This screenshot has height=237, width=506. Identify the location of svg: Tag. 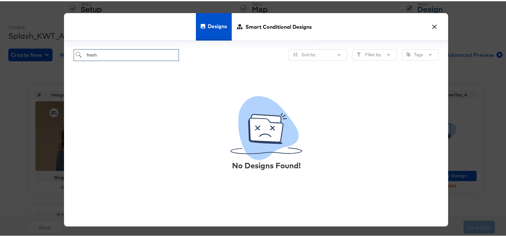
(408, 53).